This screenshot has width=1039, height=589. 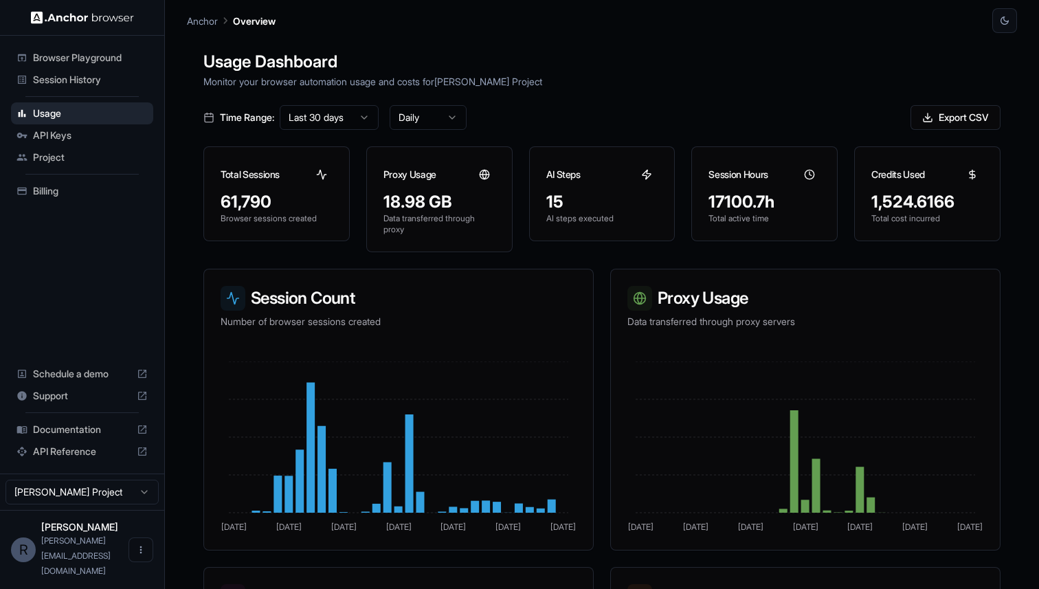 What do you see at coordinates (82, 451) in the screenshot?
I see `span: API Reference` at bounding box center [82, 451].